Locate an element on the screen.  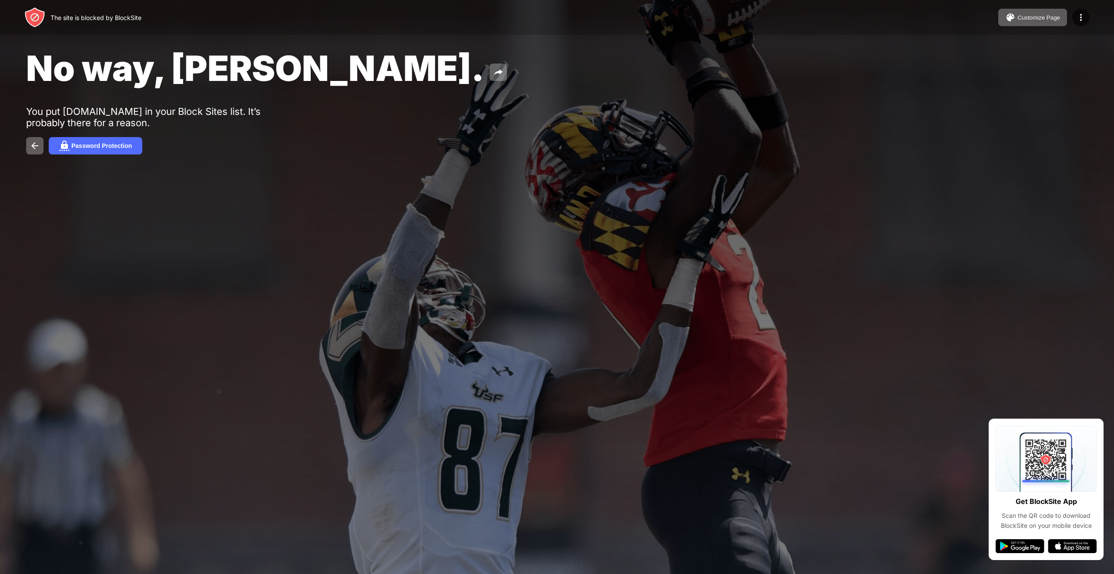
div: Customize Page is located at coordinates (1039, 17).